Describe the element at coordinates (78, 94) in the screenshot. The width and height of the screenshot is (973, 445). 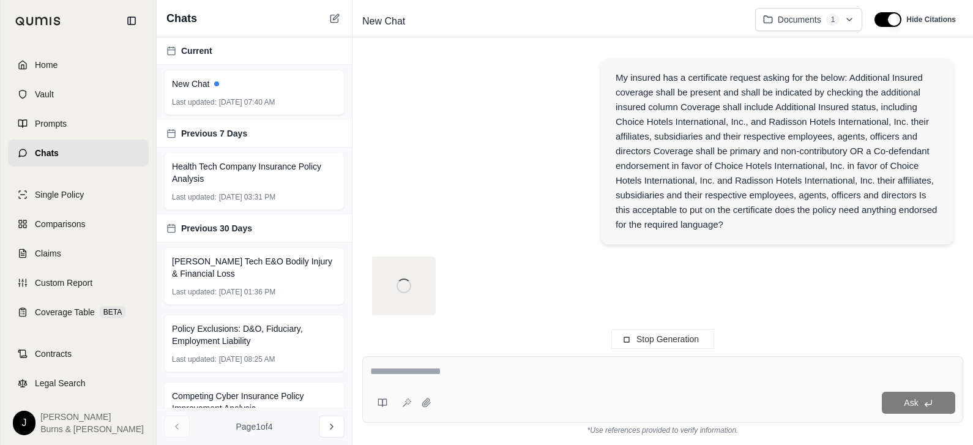
I see `a: Vault` at that location.